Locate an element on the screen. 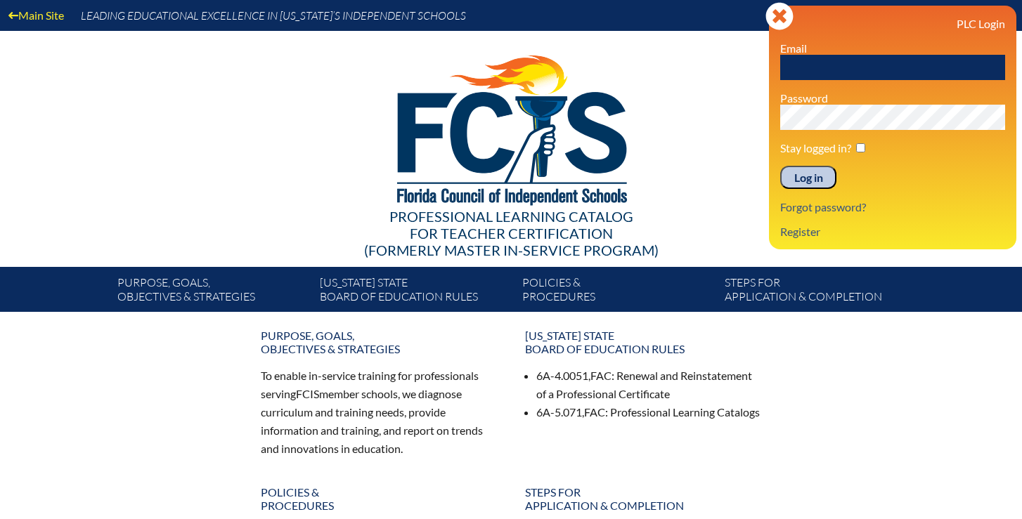 The image size is (1022, 519). label: Email is located at coordinates (794, 48).